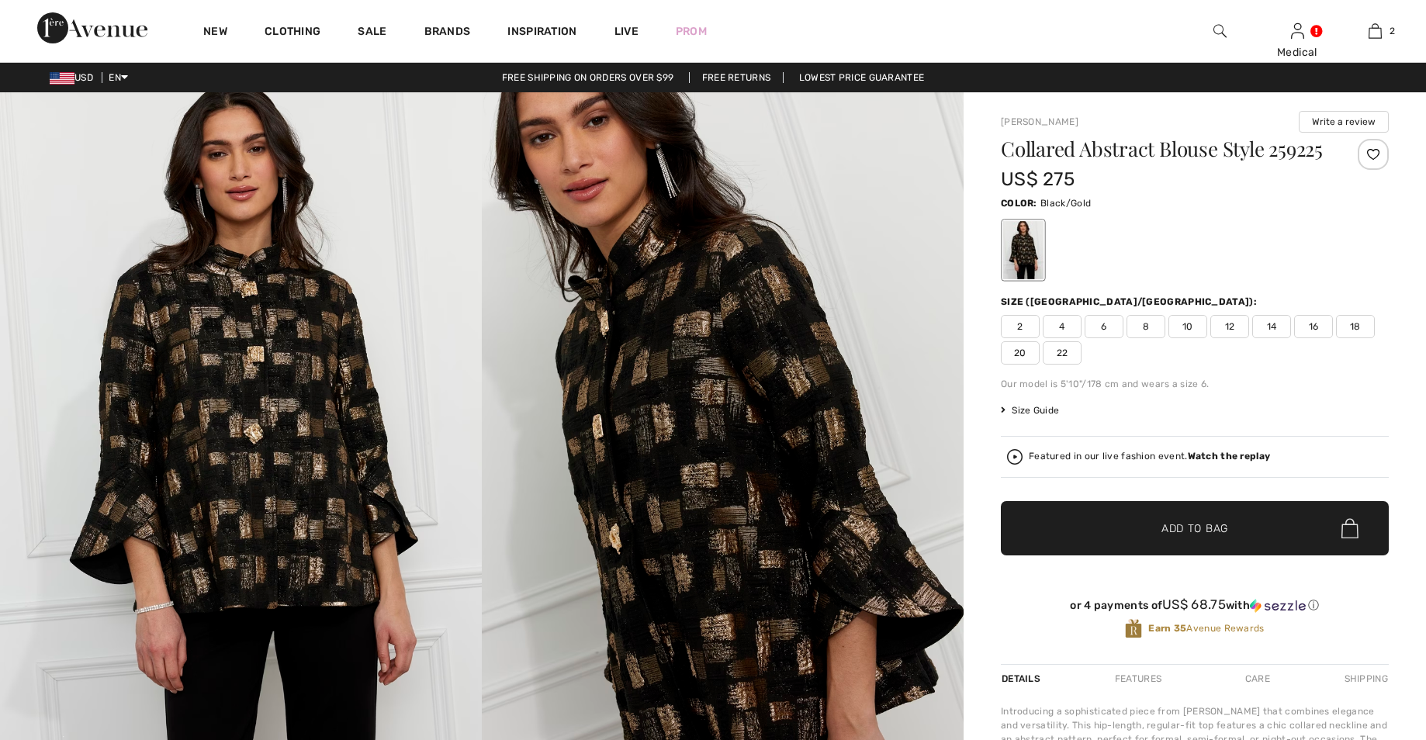 The width and height of the screenshot is (1426, 740). I want to click on a: New, so click(215, 33).